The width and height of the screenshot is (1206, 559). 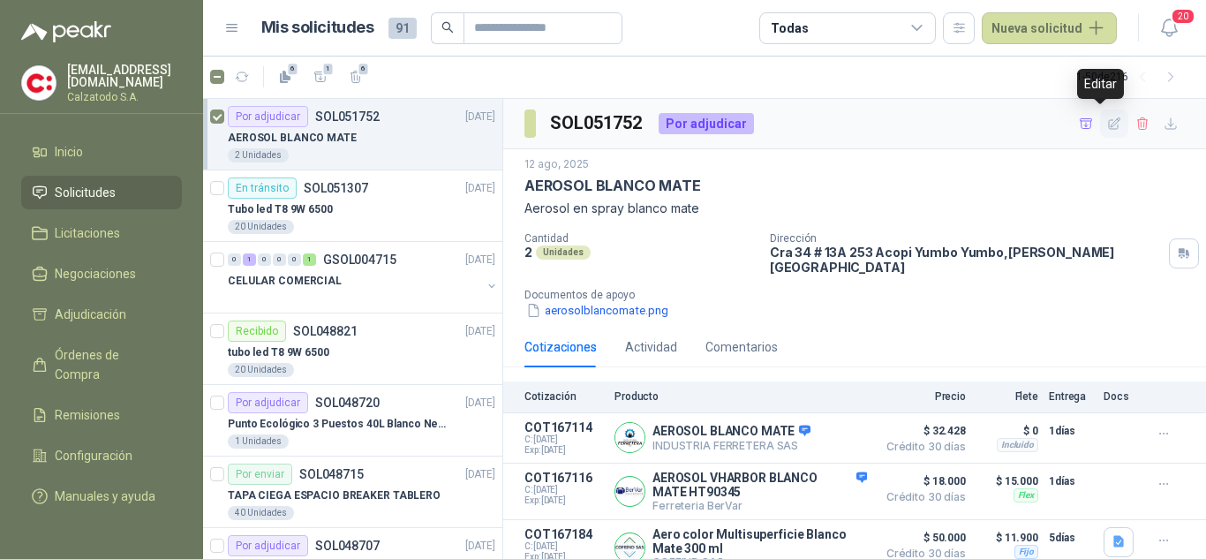 What do you see at coordinates (95, 274) in the screenshot?
I see `span: Negociaciones` at bounding box center [95, 274].